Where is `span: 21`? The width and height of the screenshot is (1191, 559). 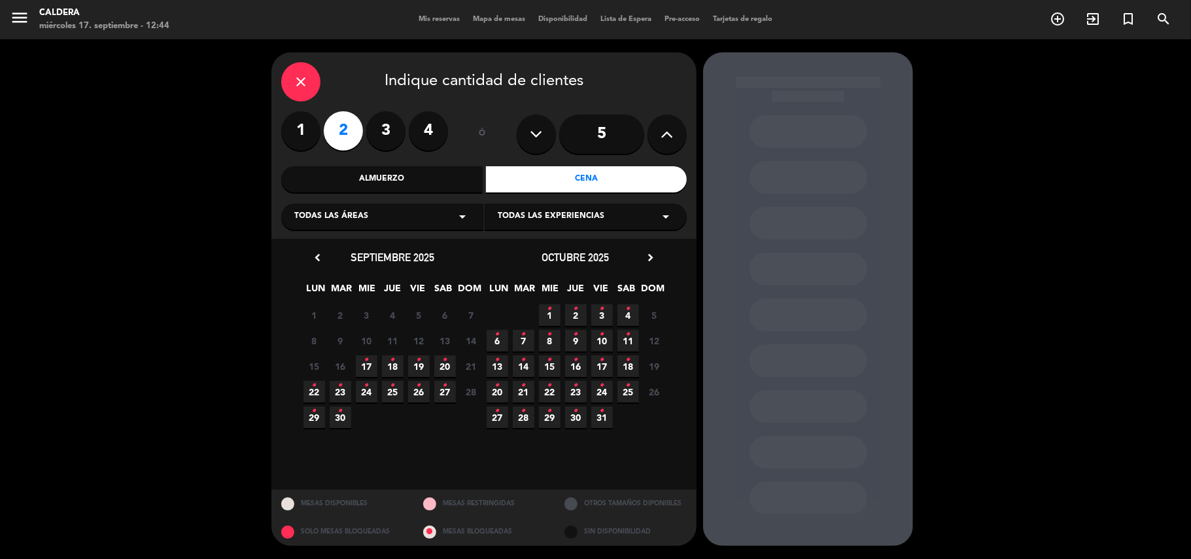 span: 21 is located at coordinates (523, 391).